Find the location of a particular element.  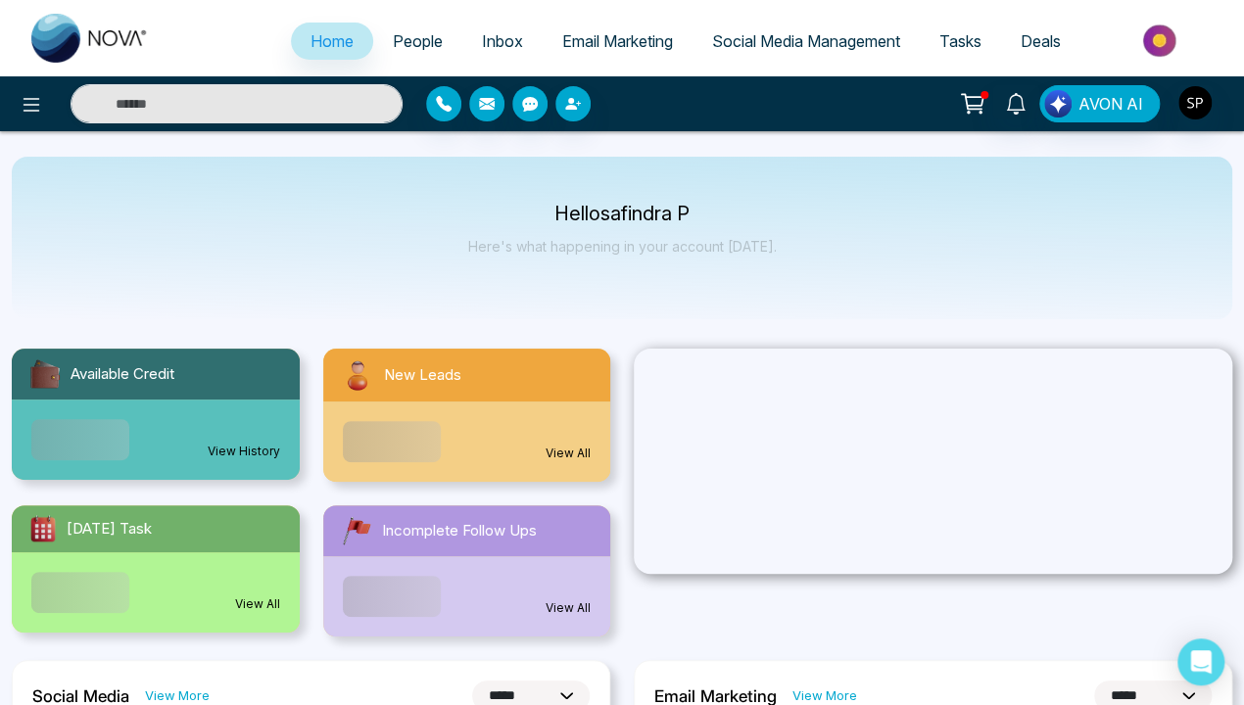

img: Lead Flow is located at coordinates (1058, 104).